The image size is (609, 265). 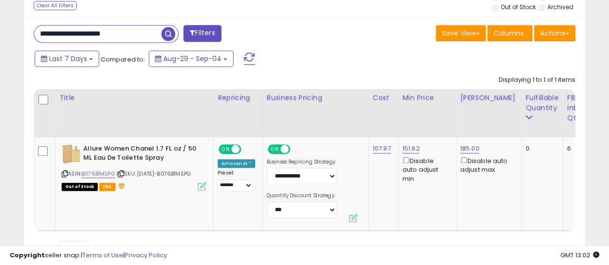 What do you see at coordinates (238, 98) in the screenshot?
I see `div: Repricing` at bounding box center [238, 98].